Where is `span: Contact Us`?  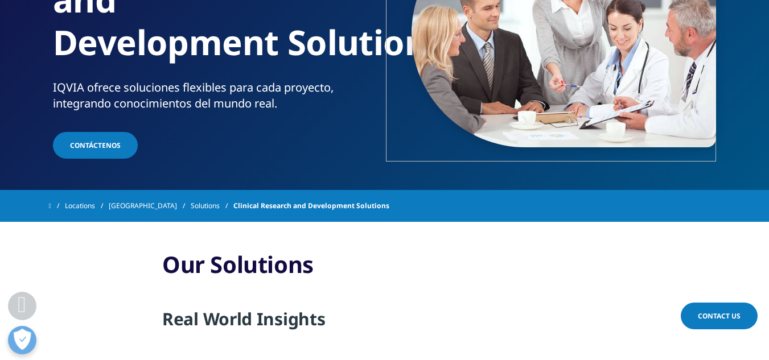 span: Contact Us is located at coordinates (719, 316).